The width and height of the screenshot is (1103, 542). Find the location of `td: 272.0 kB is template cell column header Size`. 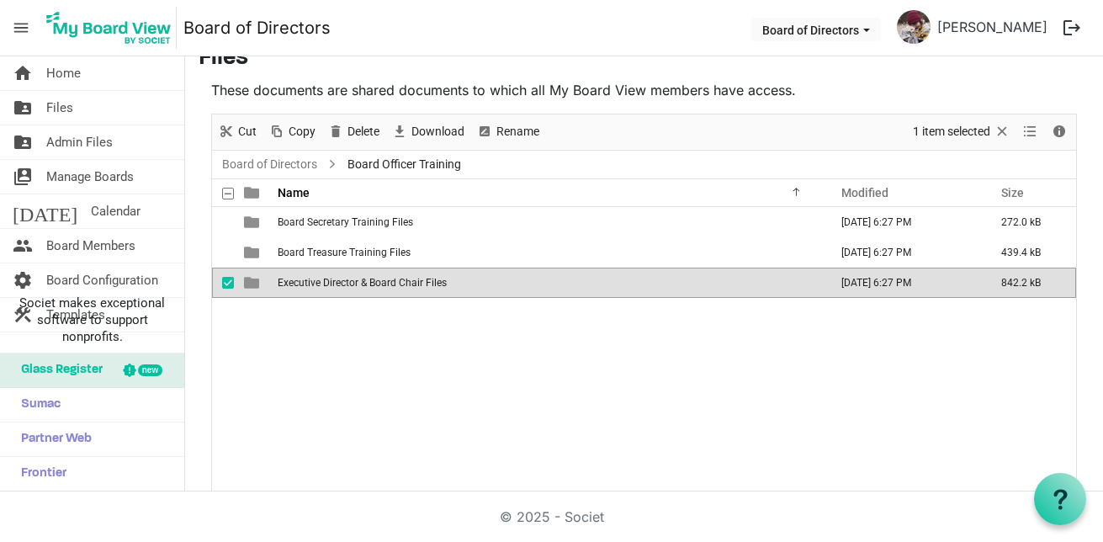

td: 272.0 kB is template cell column header Size is located at coordinates (1030, 222).